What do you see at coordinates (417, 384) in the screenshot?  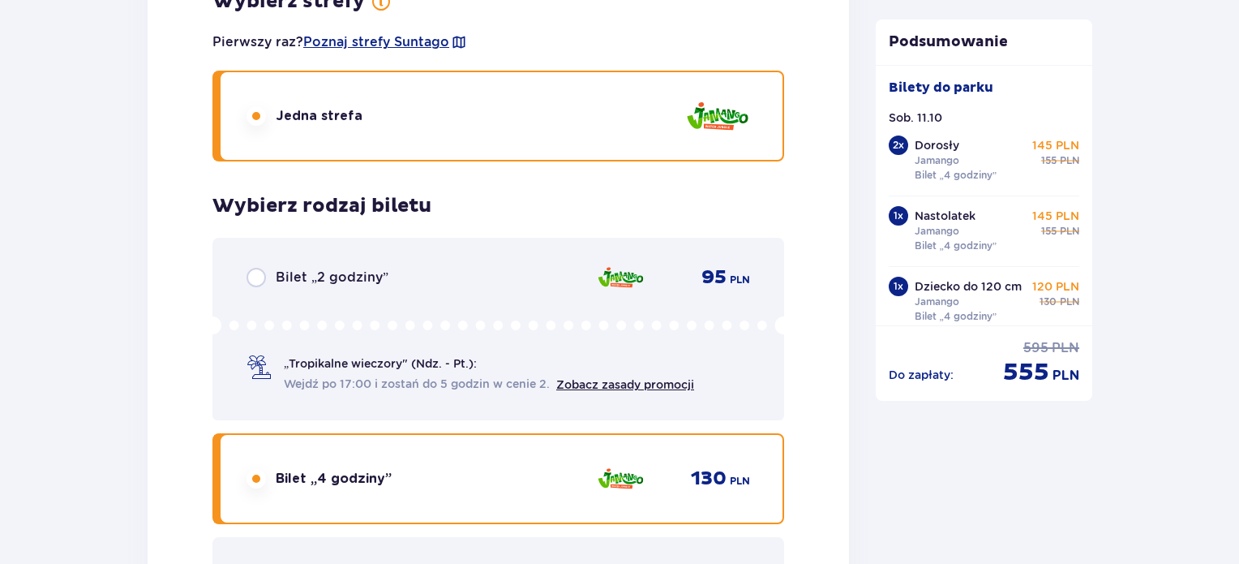 I see `span: Wejdź po 17:00 i zostań do 5 godzin w cenie 2.` at bounding box center [417, 384].